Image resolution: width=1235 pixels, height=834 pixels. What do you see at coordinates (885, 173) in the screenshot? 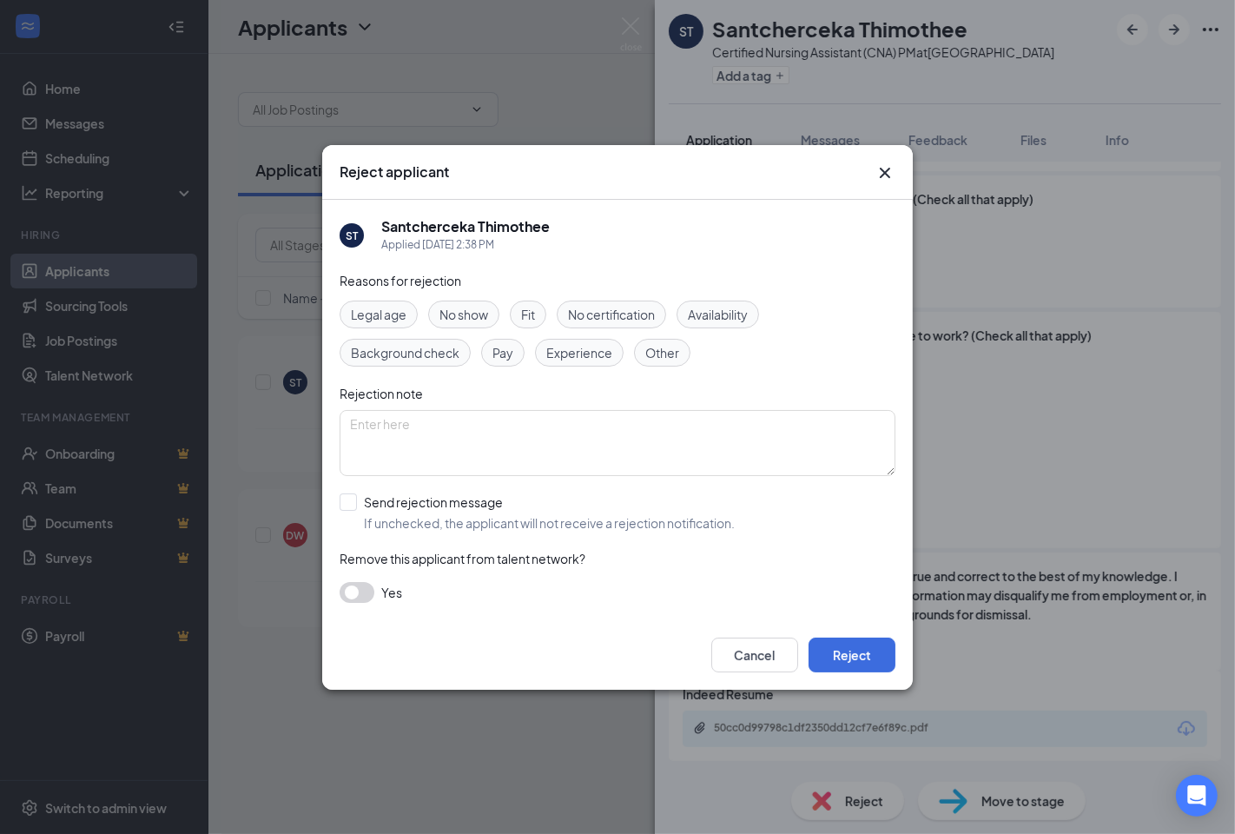
I see `svg: Cross` at bounding box center [885, 173].